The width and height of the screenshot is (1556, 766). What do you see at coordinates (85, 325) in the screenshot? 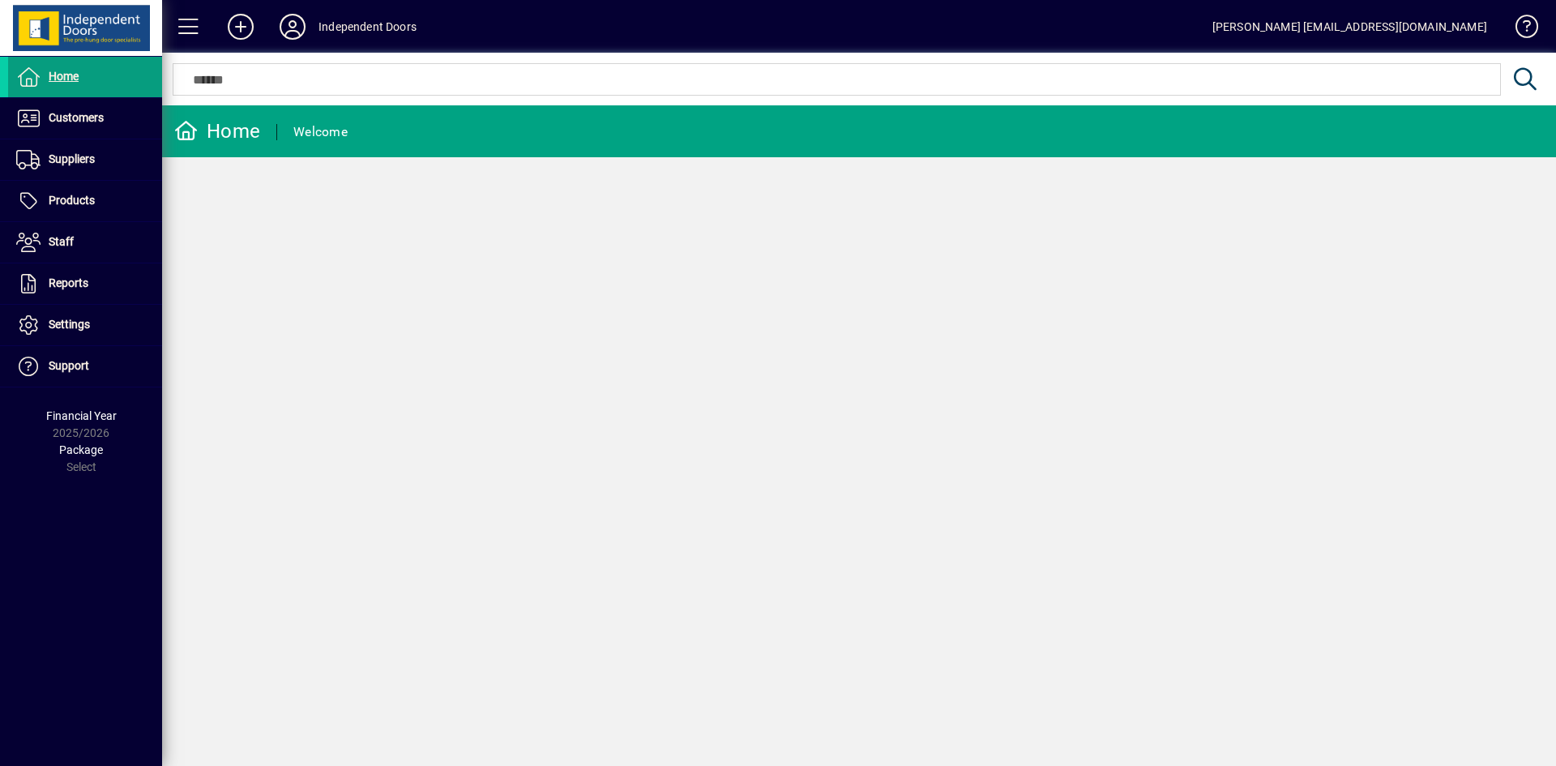
I see `a: Settings` at bounding box center [85, 325].